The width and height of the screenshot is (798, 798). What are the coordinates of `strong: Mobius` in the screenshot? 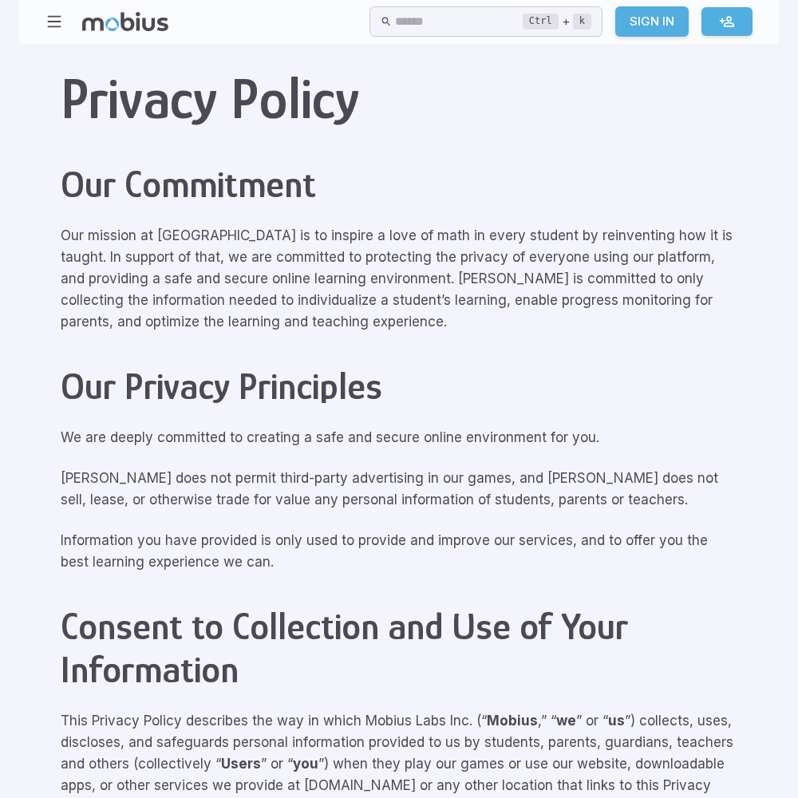 It's located at (512, 721).